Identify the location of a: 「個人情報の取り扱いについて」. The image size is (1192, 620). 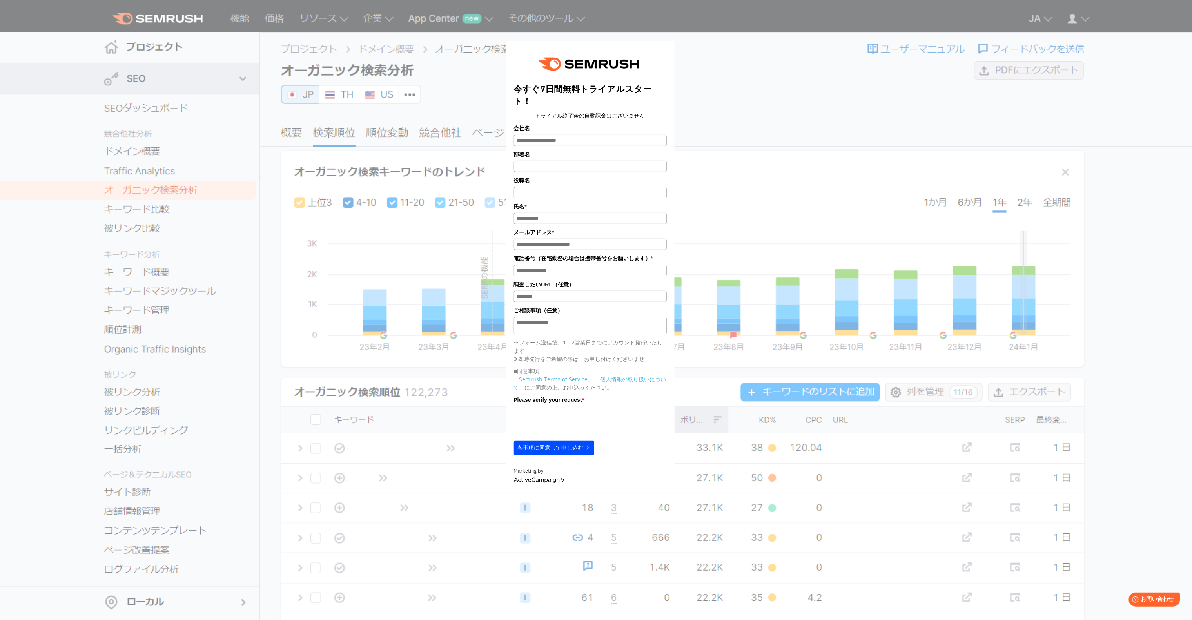
(590, 383).